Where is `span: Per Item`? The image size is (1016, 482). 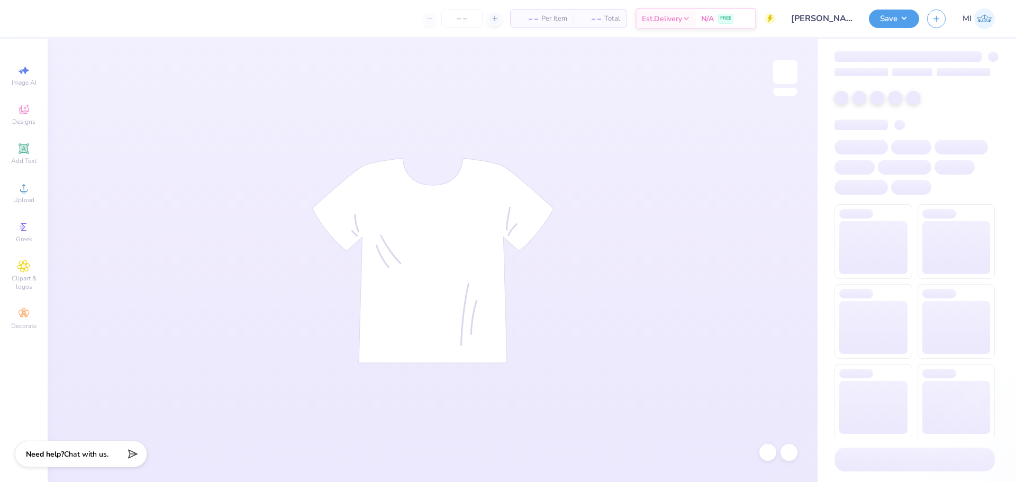 span: Per Item is located at coordinates (554, 19).